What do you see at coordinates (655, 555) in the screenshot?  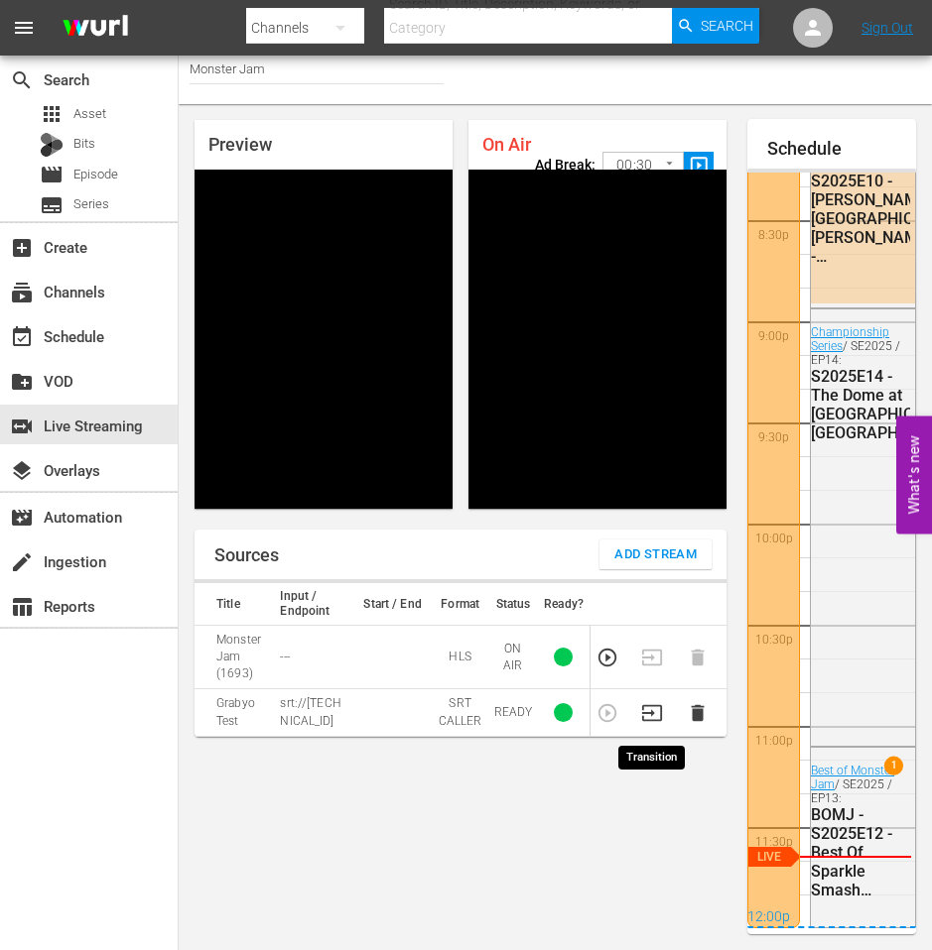 I see `button: Add Stream` at bounding box center [655, 555].